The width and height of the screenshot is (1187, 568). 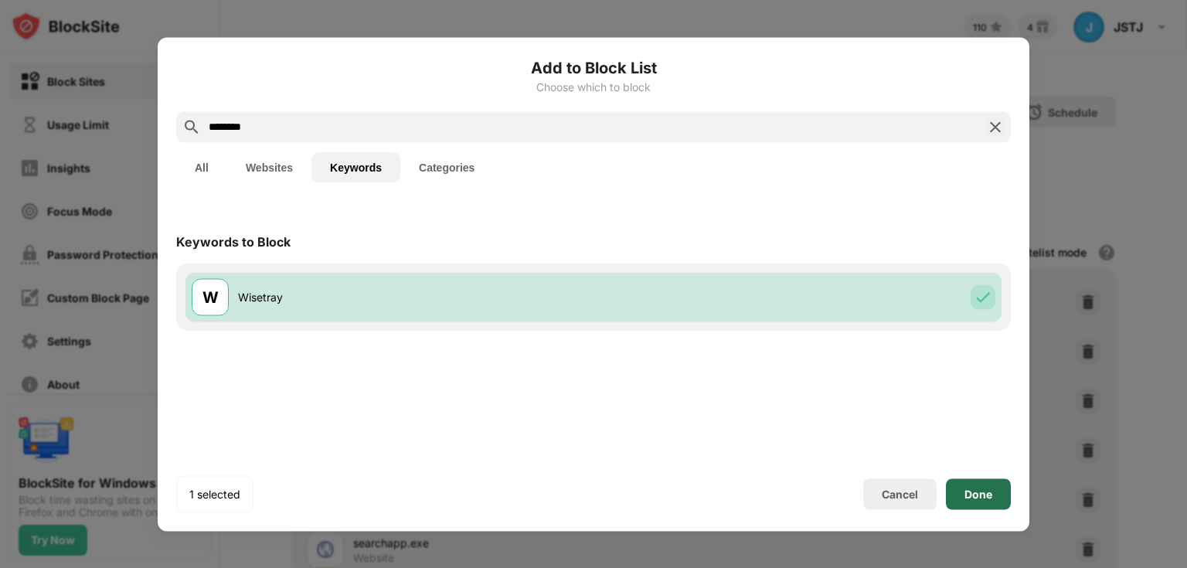 I want to click on button: Categories, so click(x=447, y=167).